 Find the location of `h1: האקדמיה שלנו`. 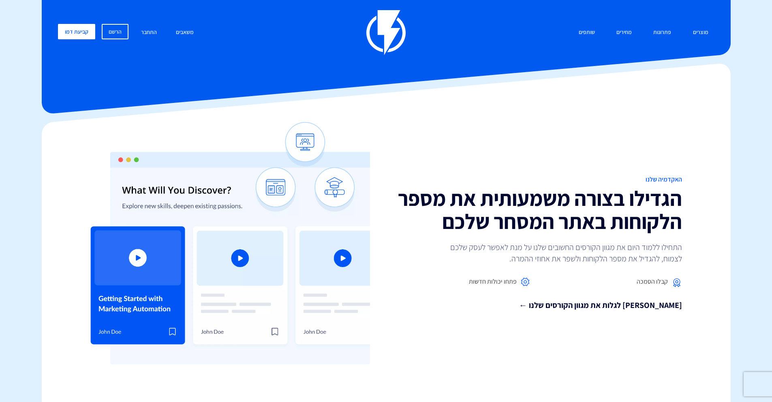

h1: האקדמיה שלנו is located at coordinates (537, 180).